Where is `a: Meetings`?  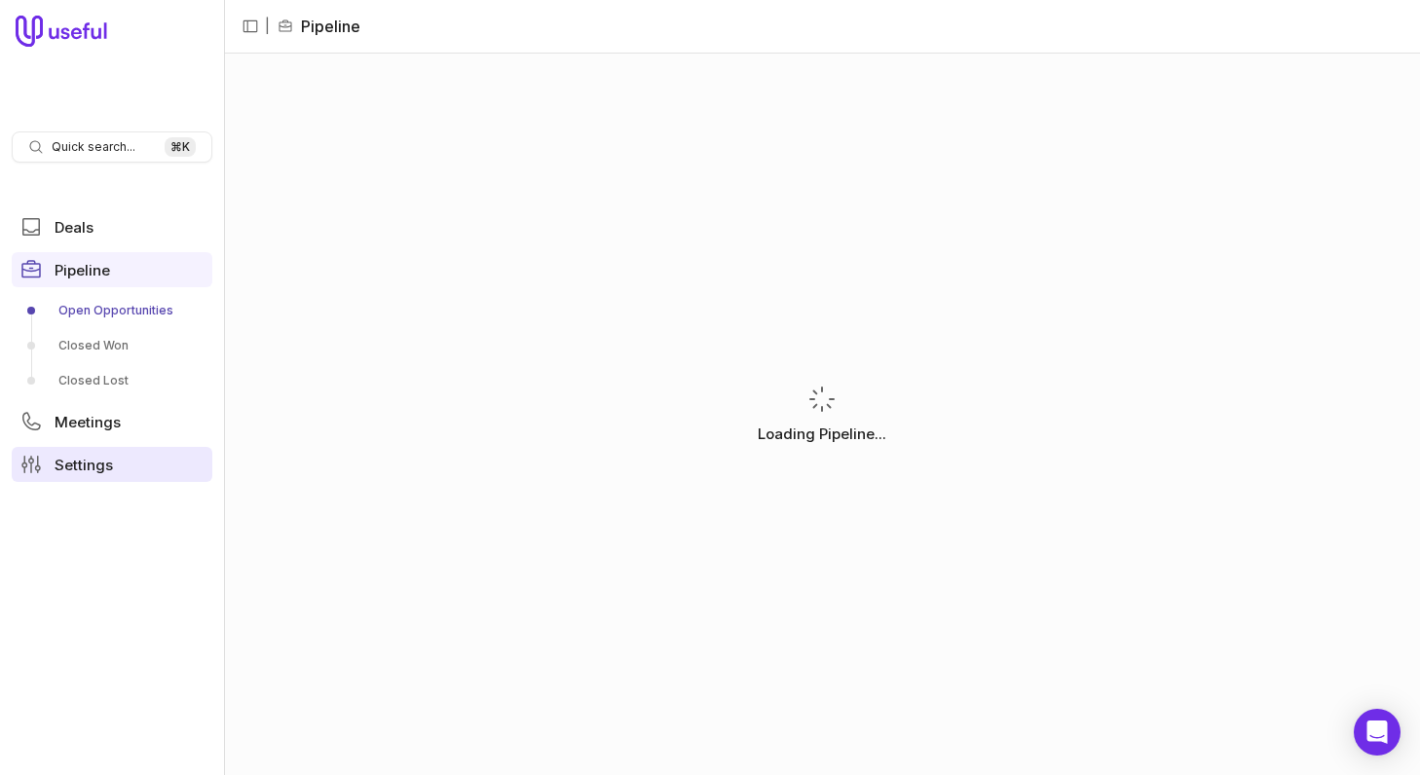
a: Meetings is located at coordinates (112, 422).